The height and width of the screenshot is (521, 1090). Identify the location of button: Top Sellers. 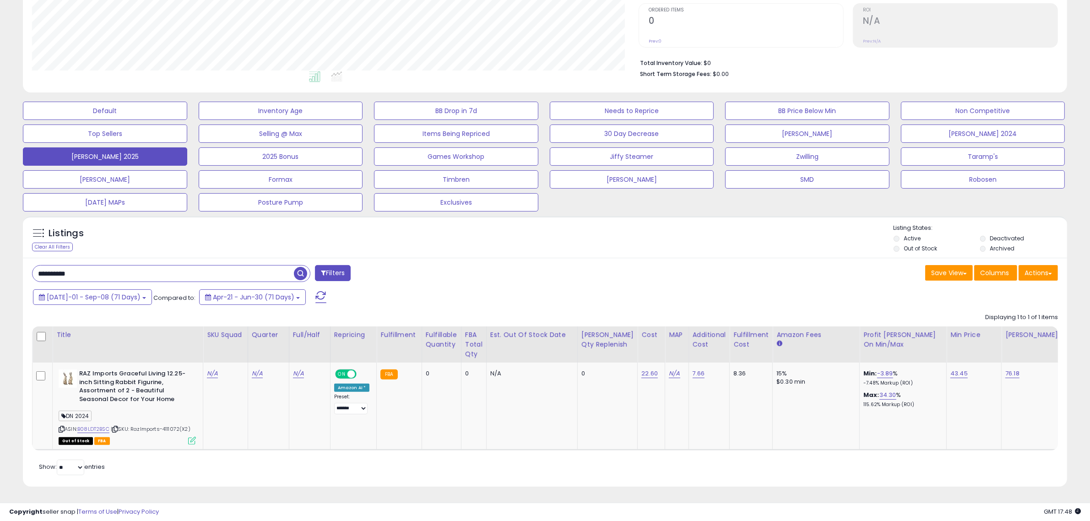
(105, 134).